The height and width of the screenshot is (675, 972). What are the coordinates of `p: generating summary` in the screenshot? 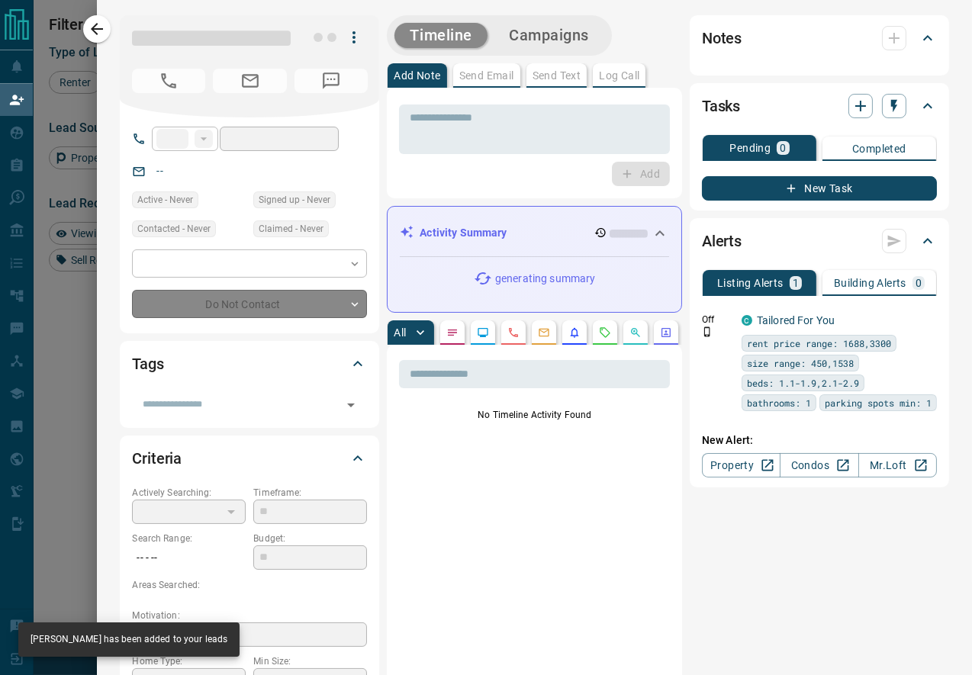 It's located at (545, 278).